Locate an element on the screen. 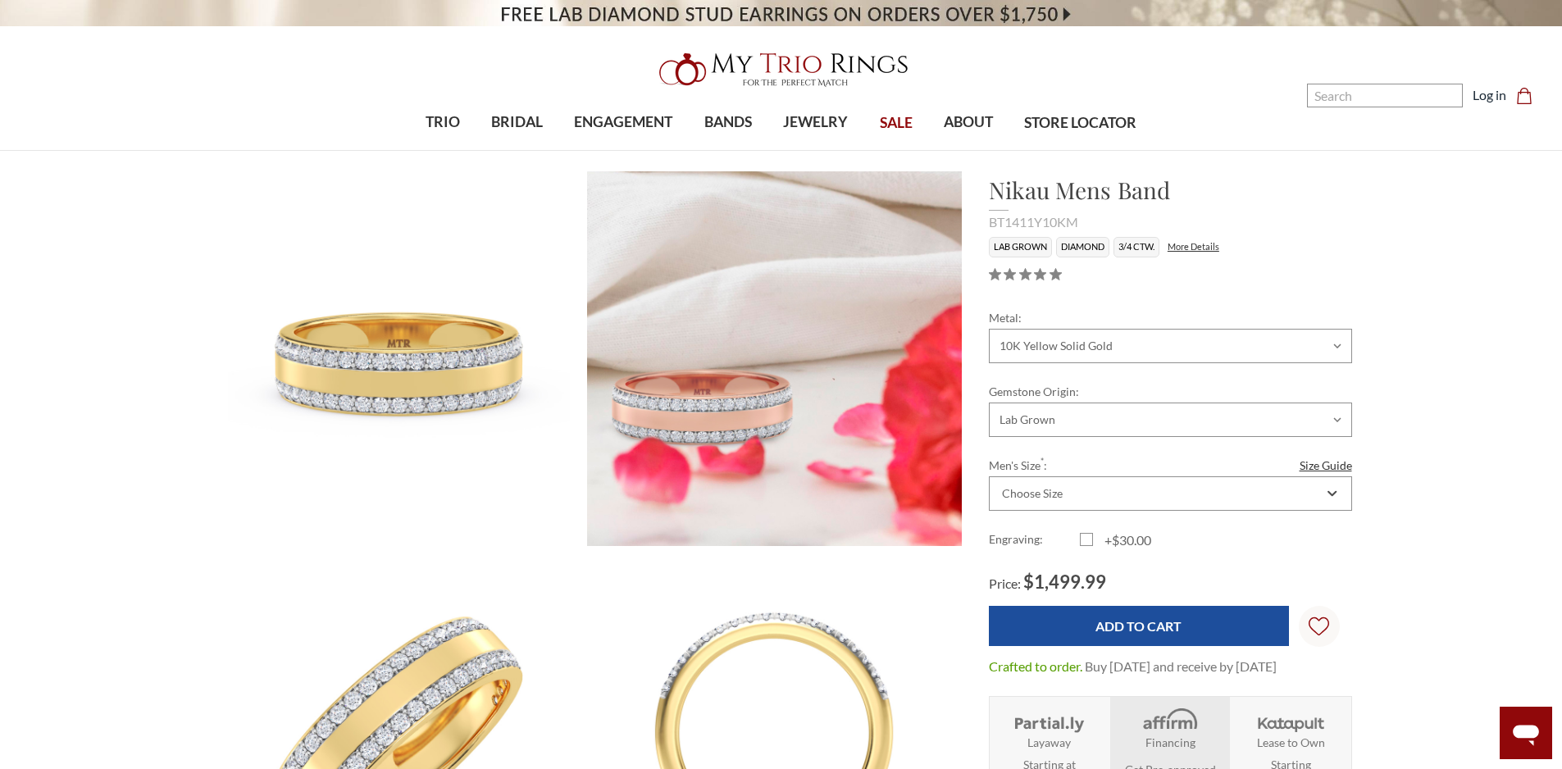 This screenshot has height=769, width=1562. a: My Trio Rings is located at coordinates (781, 70).